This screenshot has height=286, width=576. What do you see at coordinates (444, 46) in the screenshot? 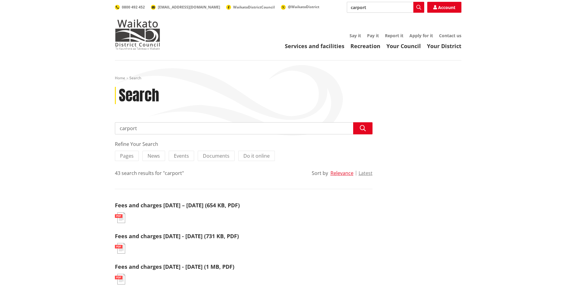
I see `a: Your District` at bounding box center [444, 46].